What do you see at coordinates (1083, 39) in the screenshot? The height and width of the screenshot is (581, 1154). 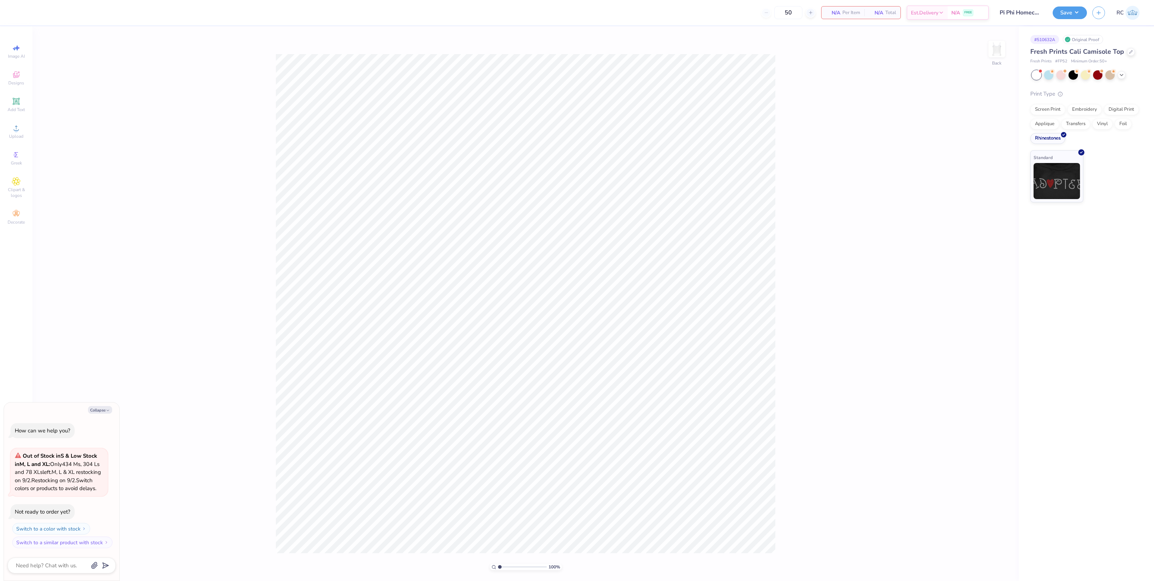 I see `div: Original Proof` at bounding box center [1083, 39].